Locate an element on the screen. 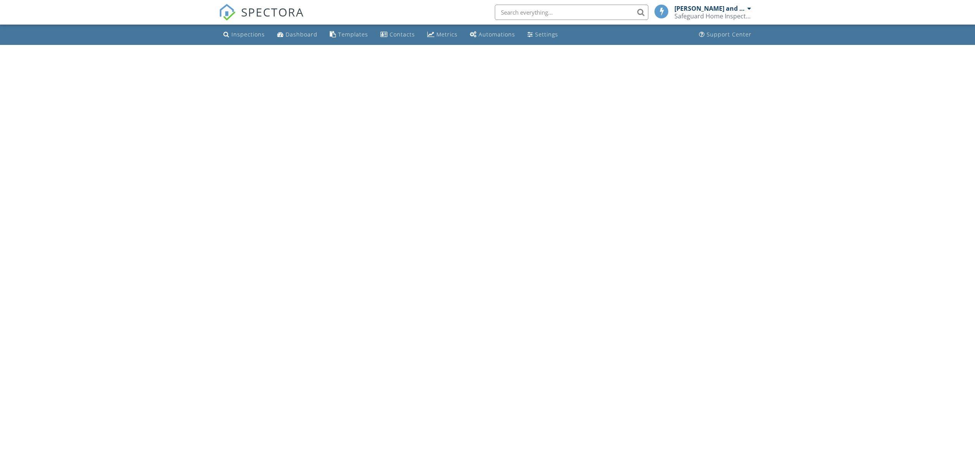 Image resolution: width=975 pixels, height=466 pixels. a: Automations (Basic) is located at coordinates (492, 35).